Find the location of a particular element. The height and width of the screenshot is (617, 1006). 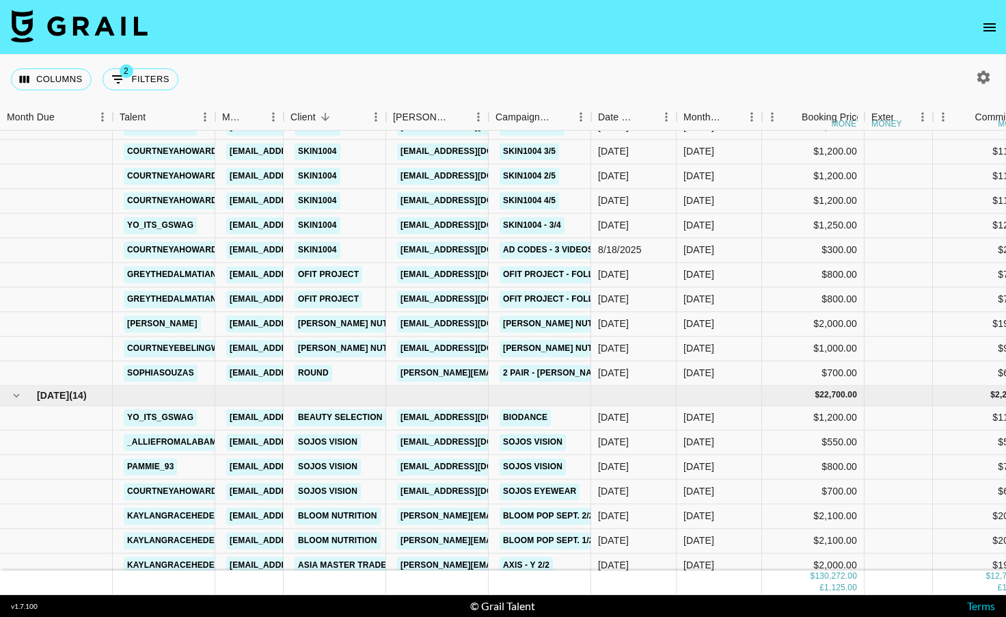

a: SOJOS Vision is located at coordinates (327, 442).